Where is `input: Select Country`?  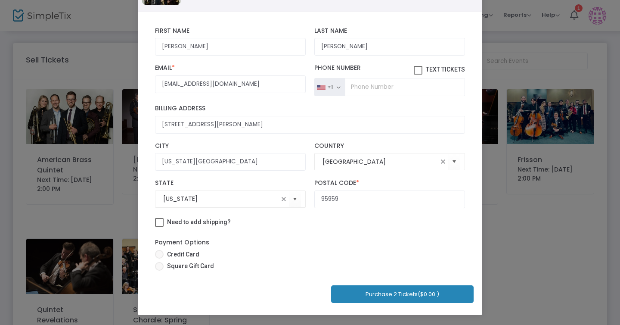
input: Select Country is located at coordinates (380, 161).